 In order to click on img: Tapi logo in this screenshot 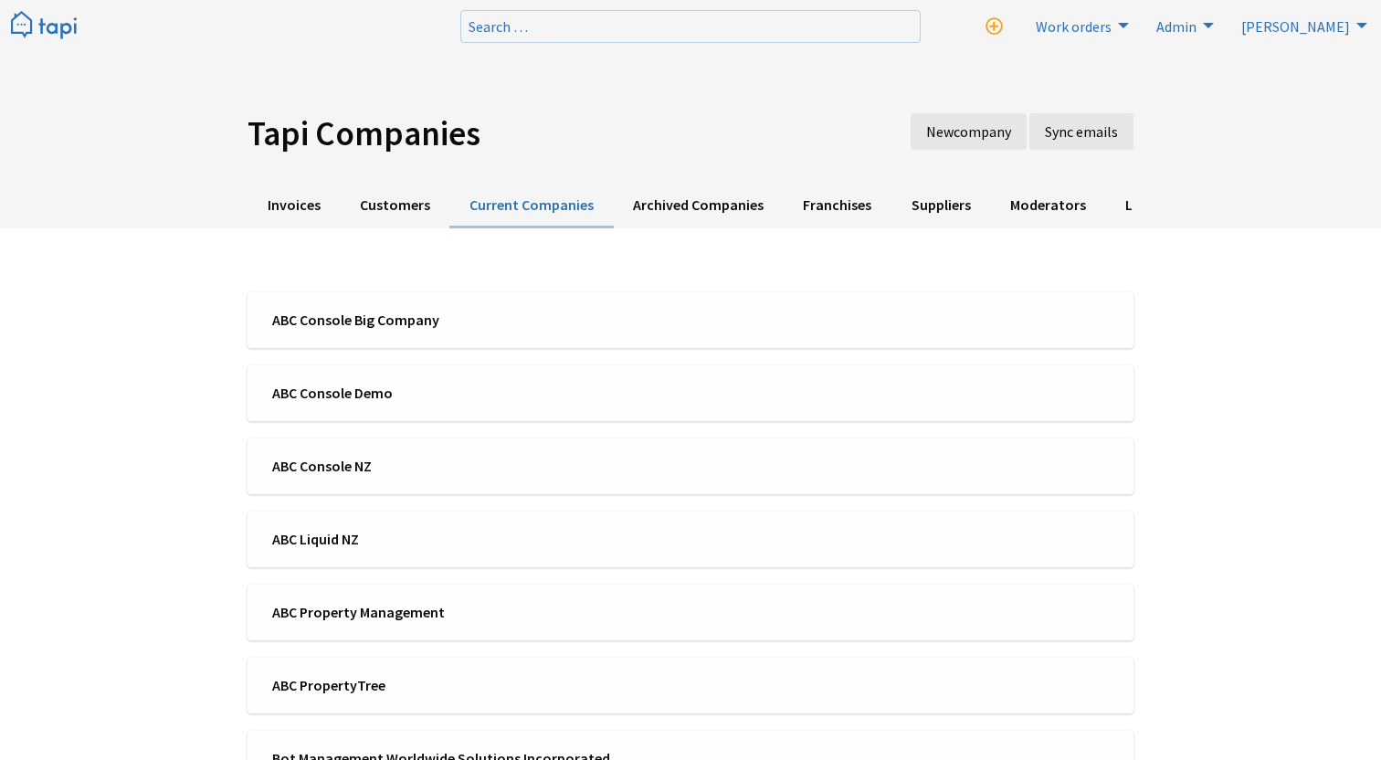, I will do `click(44, 26)`.